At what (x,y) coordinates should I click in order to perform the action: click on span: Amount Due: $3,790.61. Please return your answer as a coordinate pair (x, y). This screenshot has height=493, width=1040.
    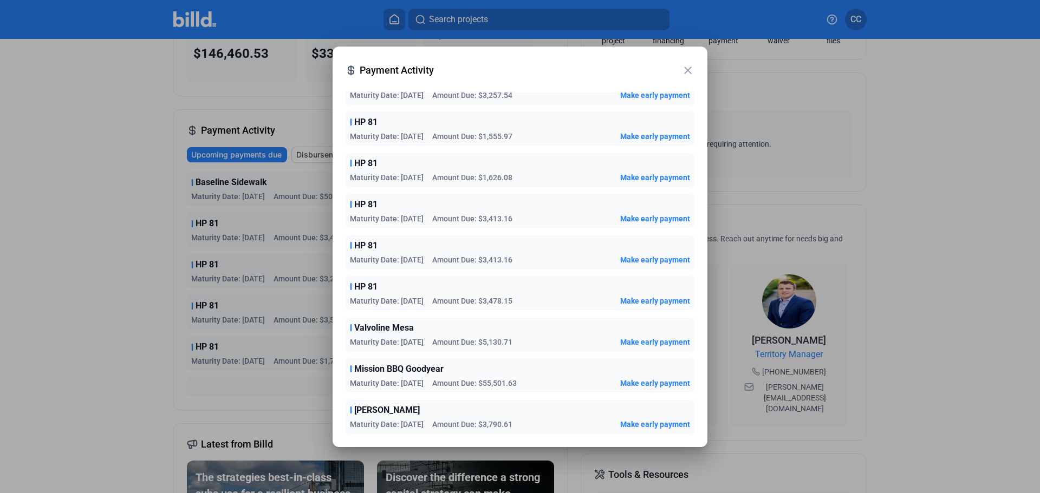
    Looking at the image, I should click on (472, 425).